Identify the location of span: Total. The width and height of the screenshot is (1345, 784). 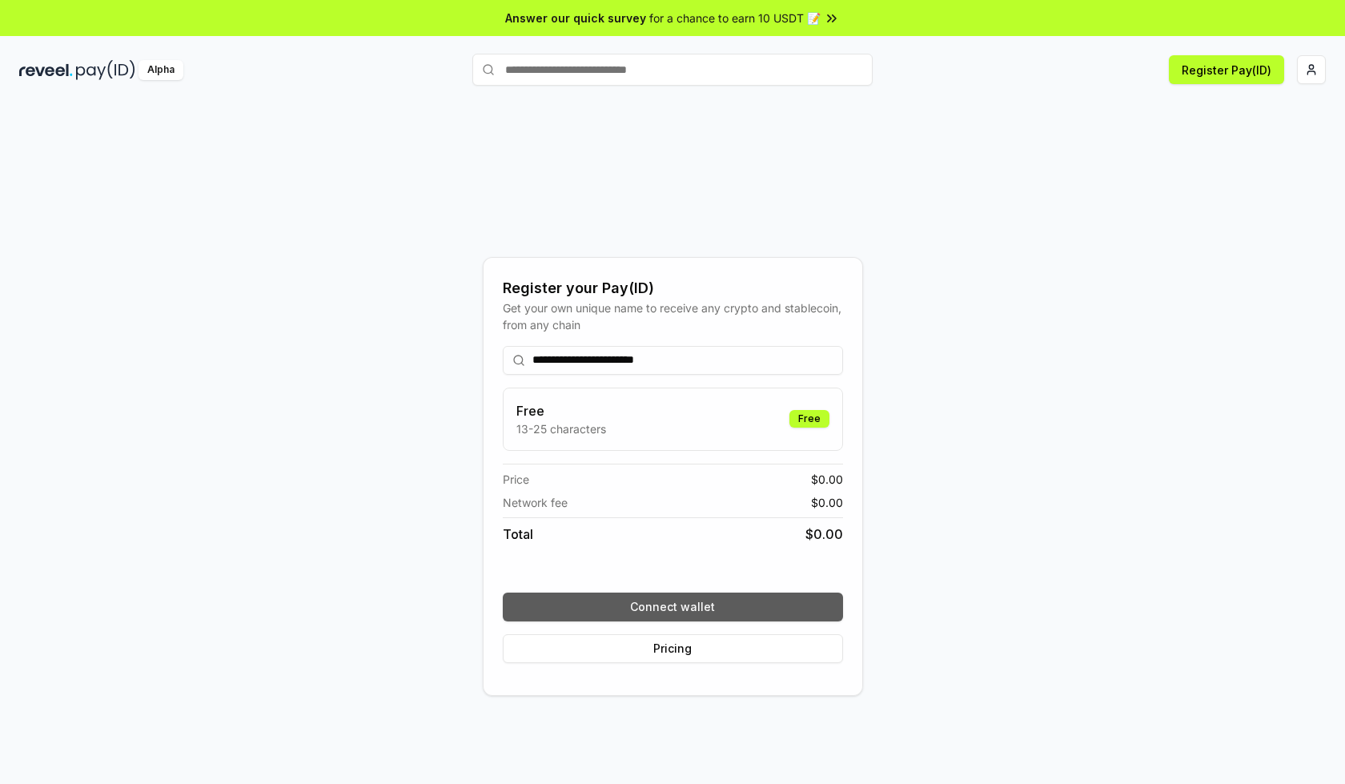
(518, 534).